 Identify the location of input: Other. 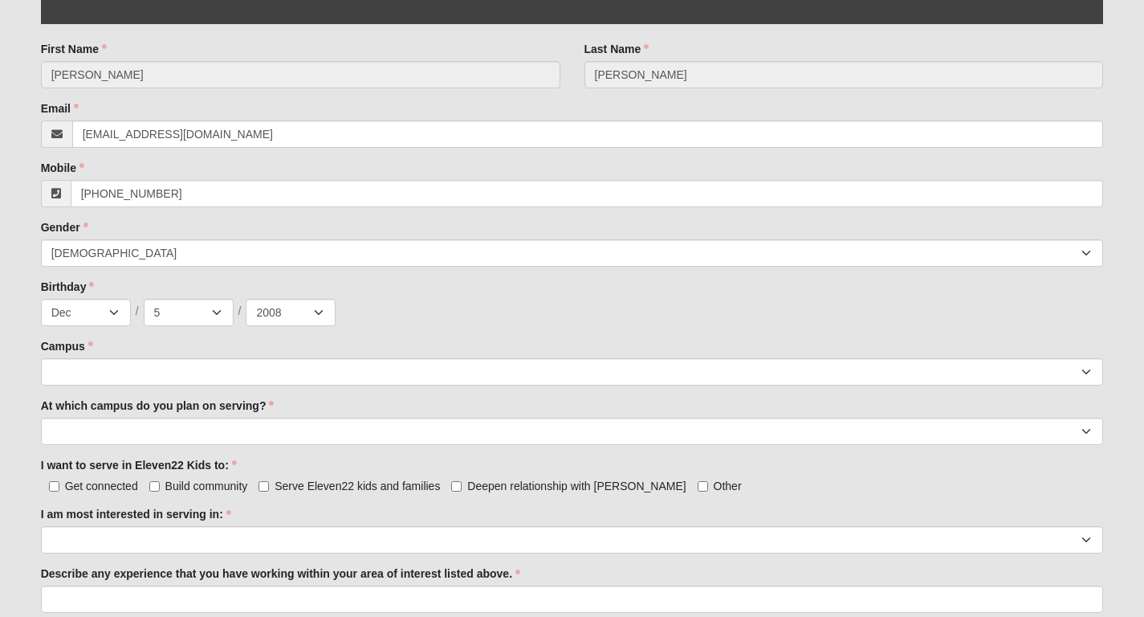
(702, 486).